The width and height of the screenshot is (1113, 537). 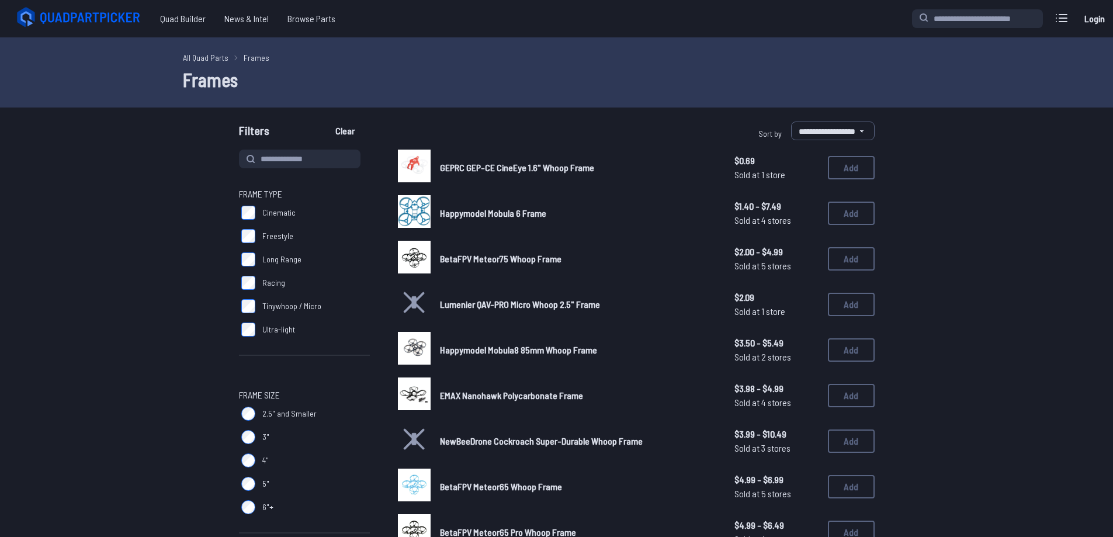 I want to click on span: GEPRC GEP-CE CineEye 1.6" Whoop Frame, so click(x=517, y=167).